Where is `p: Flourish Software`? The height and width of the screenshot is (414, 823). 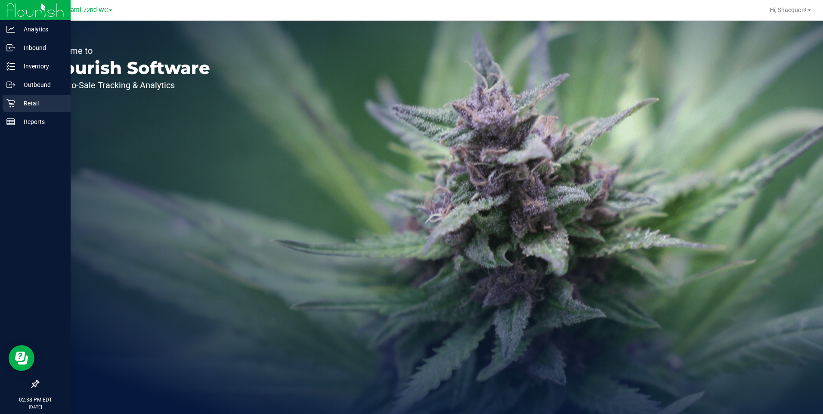
p: Flourish Software is located at coordinates (128, 68).